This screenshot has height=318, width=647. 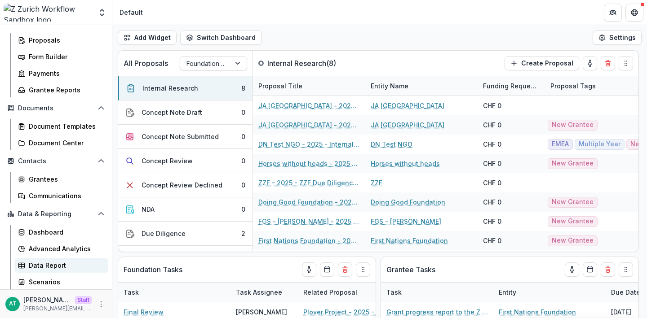 I want to click on a: DN Test NGO, so click(x=391, y=144).